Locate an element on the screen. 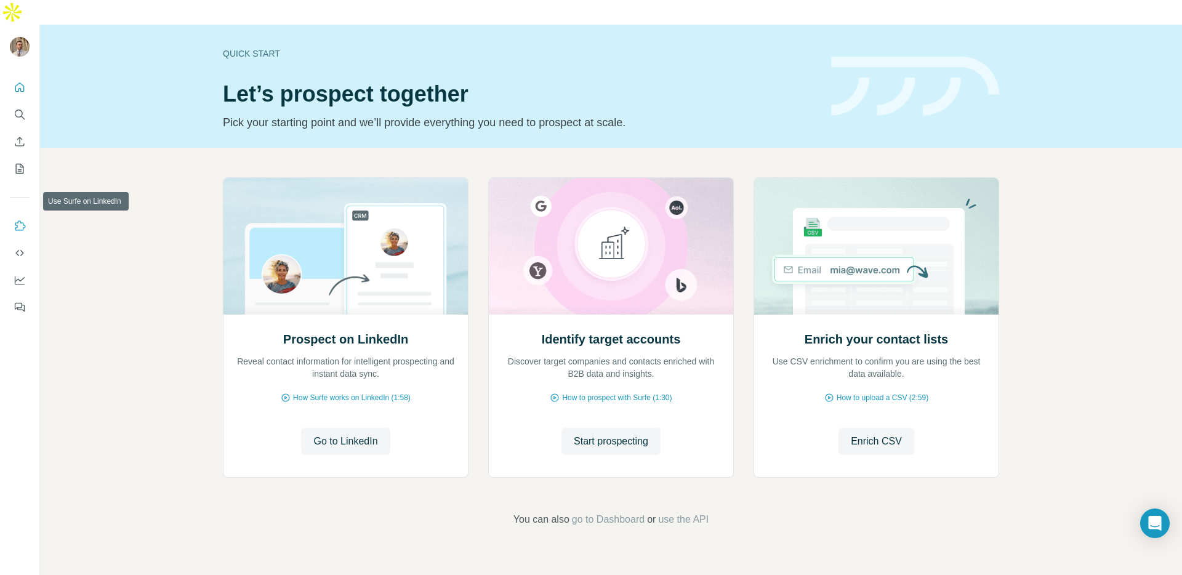 This screenshot has height=575, width=1182. span: go to Dashboard is located at coordinates (608, 519).